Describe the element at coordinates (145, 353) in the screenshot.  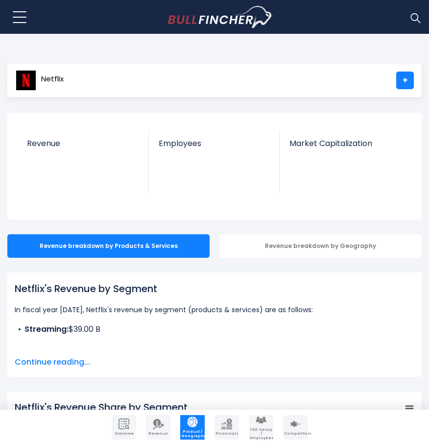
I see `a: Revenue by Geography` at that location.